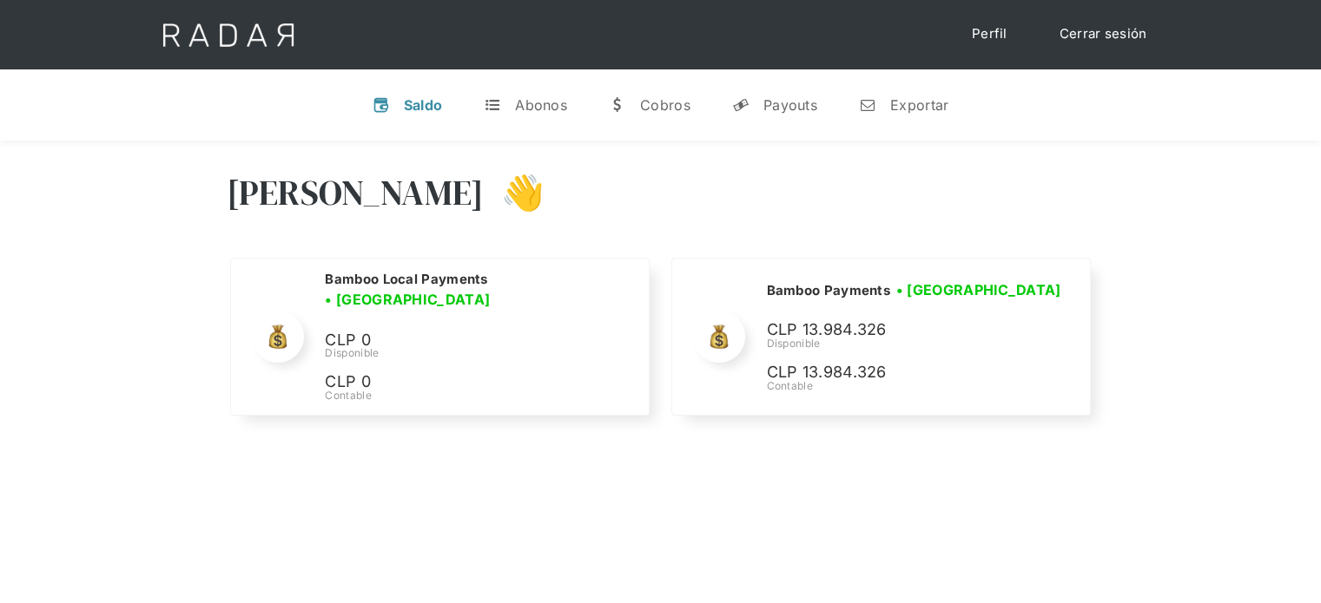 The image size is (1321, 603). I want to click on h2: Bamboo Local Payments, so click(405, 280).